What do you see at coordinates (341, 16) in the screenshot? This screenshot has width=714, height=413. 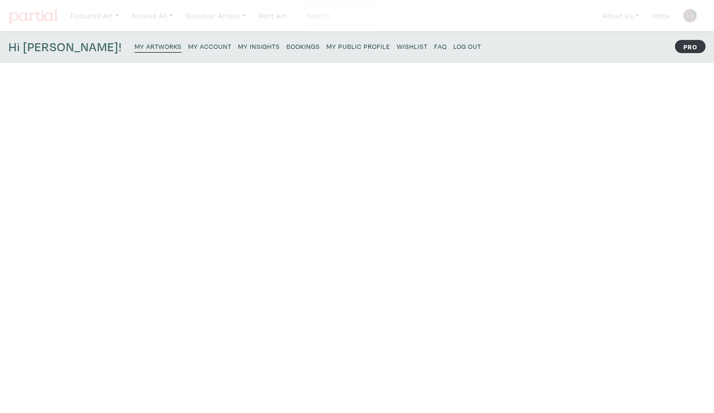 I see `input: Search` at bounding box center [341, 16].